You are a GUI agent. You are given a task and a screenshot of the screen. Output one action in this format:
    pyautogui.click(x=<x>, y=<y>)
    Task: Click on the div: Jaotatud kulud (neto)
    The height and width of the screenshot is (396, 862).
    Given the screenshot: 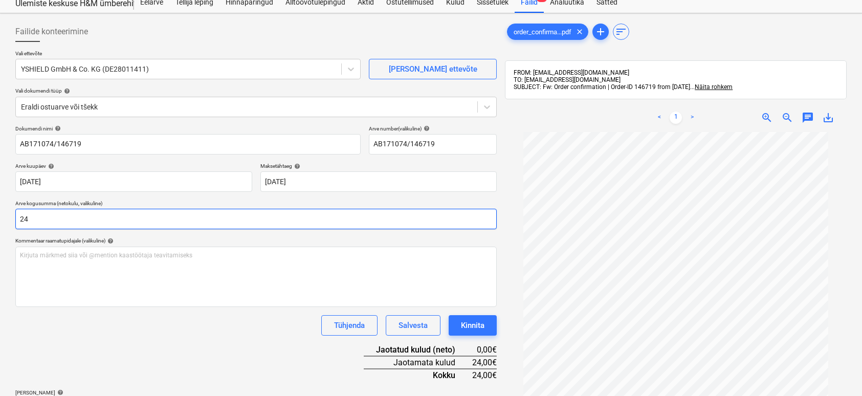 What is the action you would take?
    pyautogui.click(x=417, y=350)
    